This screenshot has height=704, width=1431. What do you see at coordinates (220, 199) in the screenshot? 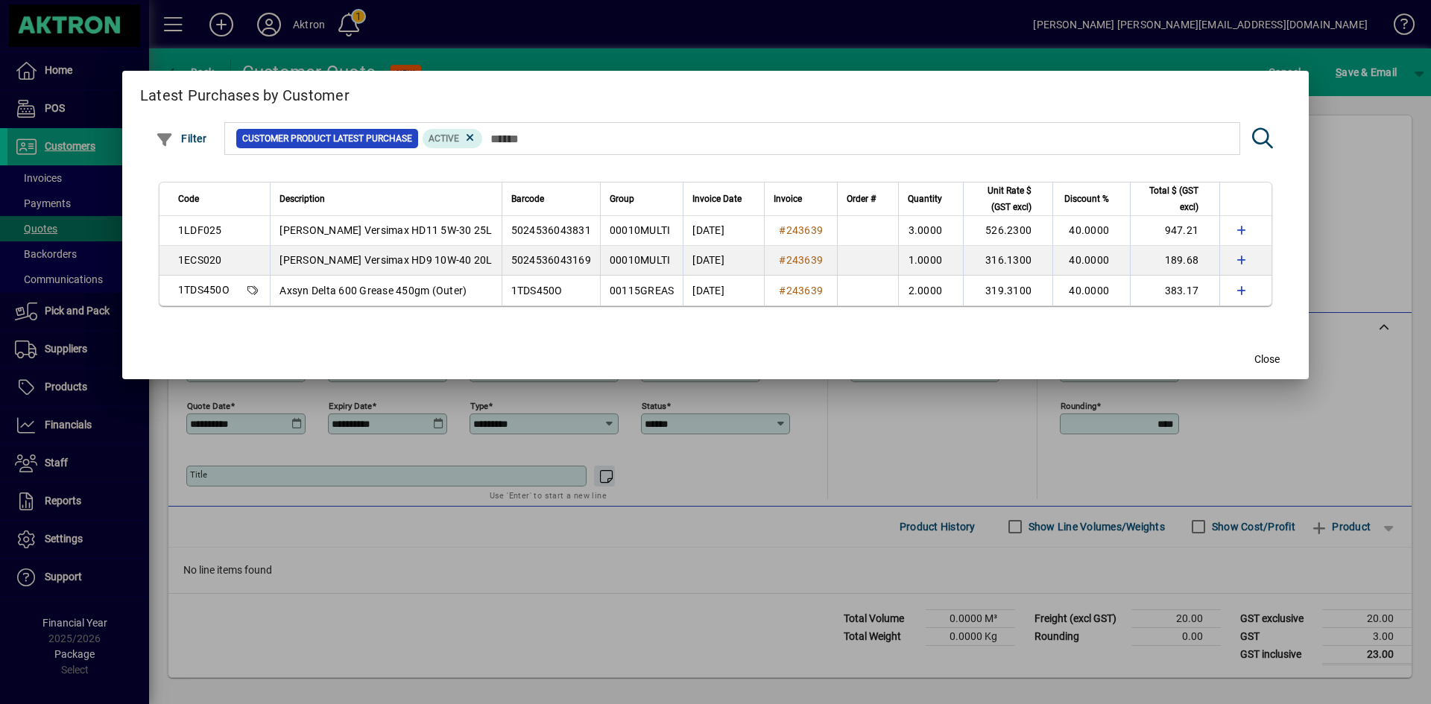
I see `div: Code` at bounding box center [220, 199].